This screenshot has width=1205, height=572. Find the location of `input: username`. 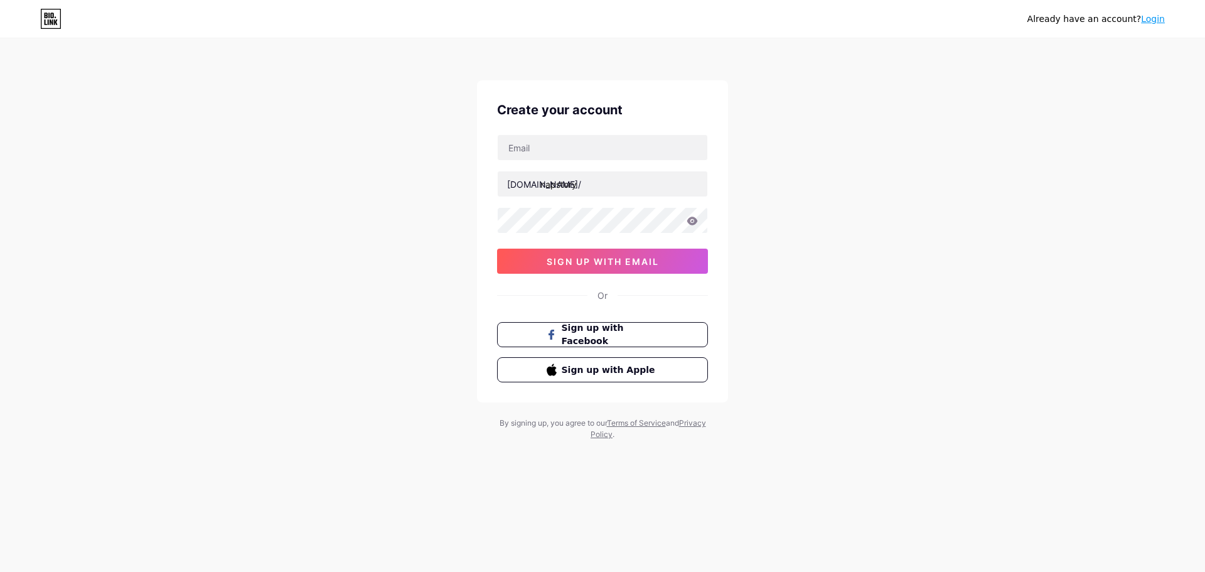

input: username is located at coordinates (602, 184).